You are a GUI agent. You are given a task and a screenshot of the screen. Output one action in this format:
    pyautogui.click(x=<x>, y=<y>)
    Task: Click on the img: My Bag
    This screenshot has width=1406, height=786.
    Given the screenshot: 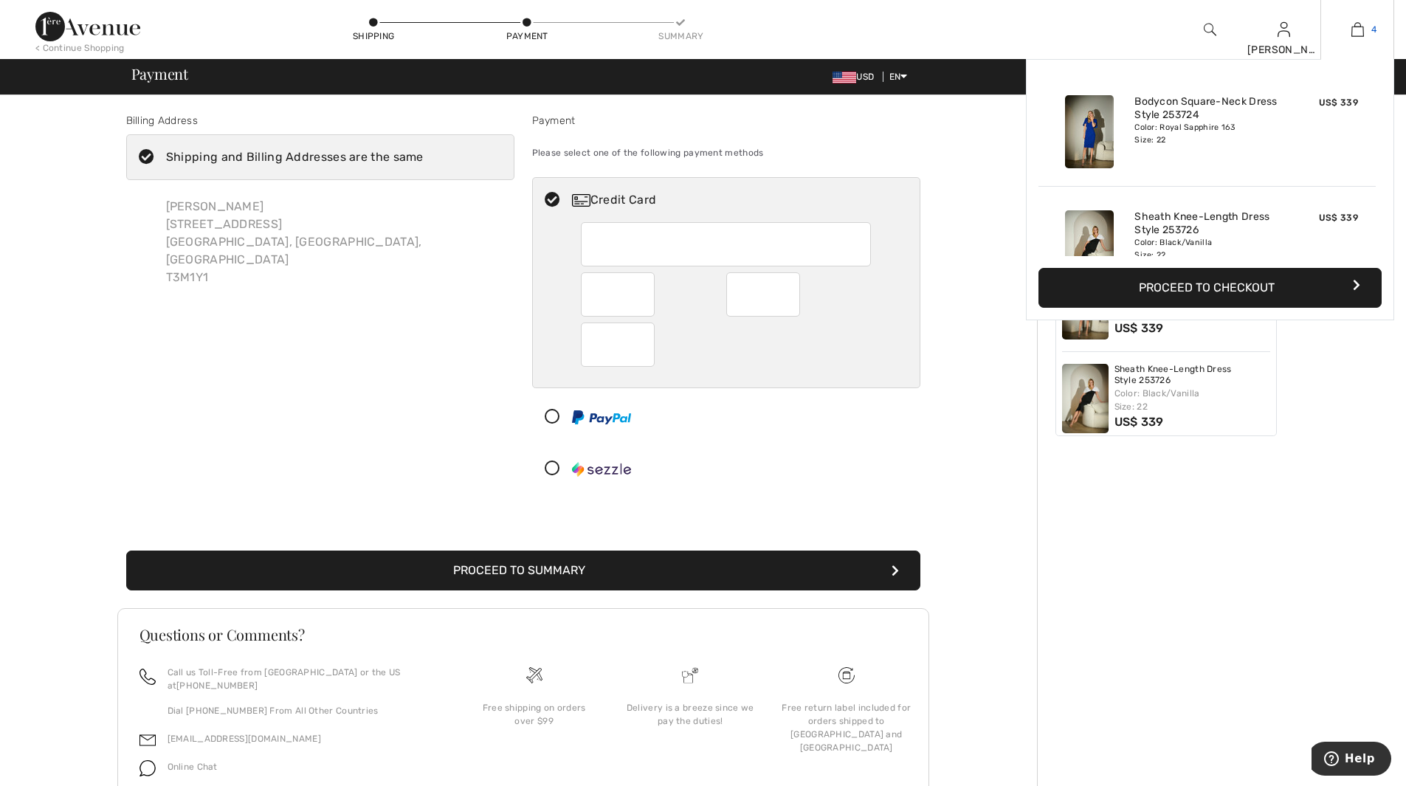 What is the action you would take?
    pyautogui.click(x=1357, y=30)
    